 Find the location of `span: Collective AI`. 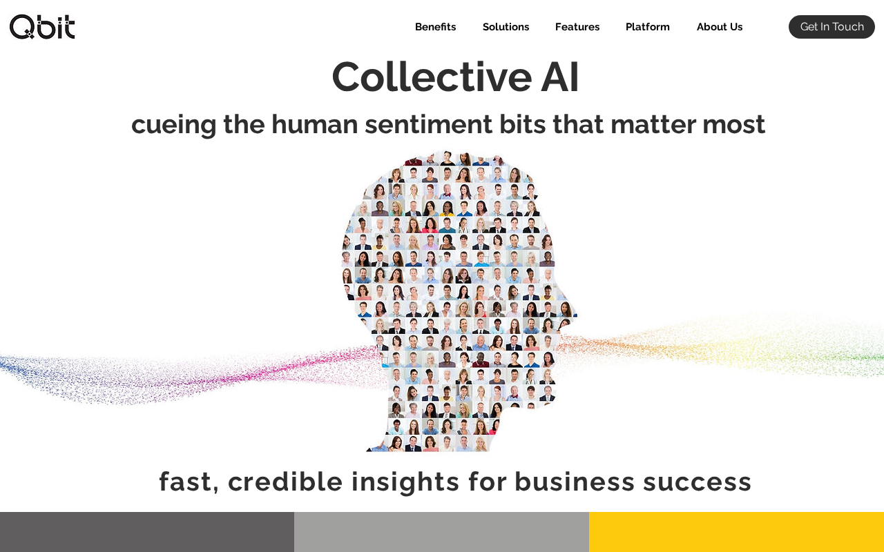

span: Collective AI is located at coordinates (456, 77).